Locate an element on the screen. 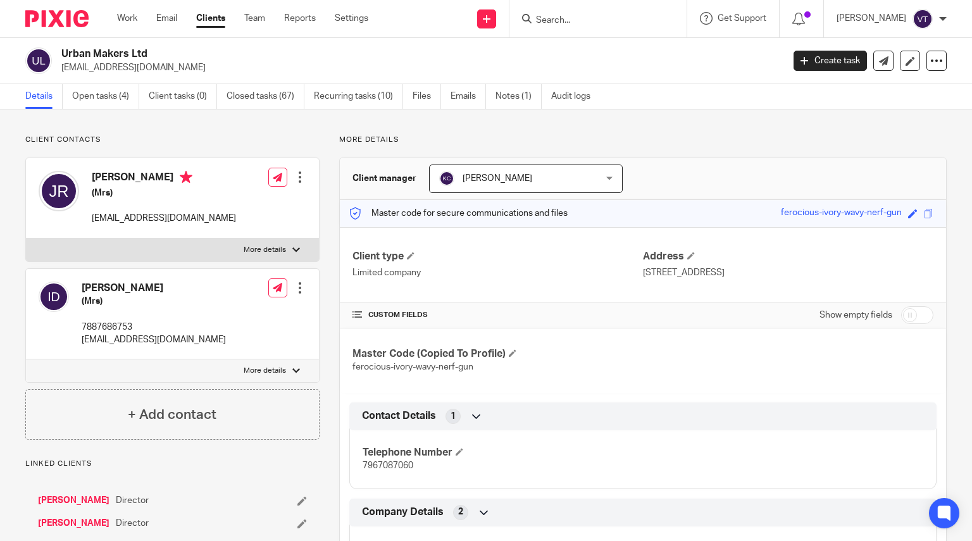 Image resolution: width=972 pixels, height=541 pixels. a: Work is located at coordinates (127, 18).